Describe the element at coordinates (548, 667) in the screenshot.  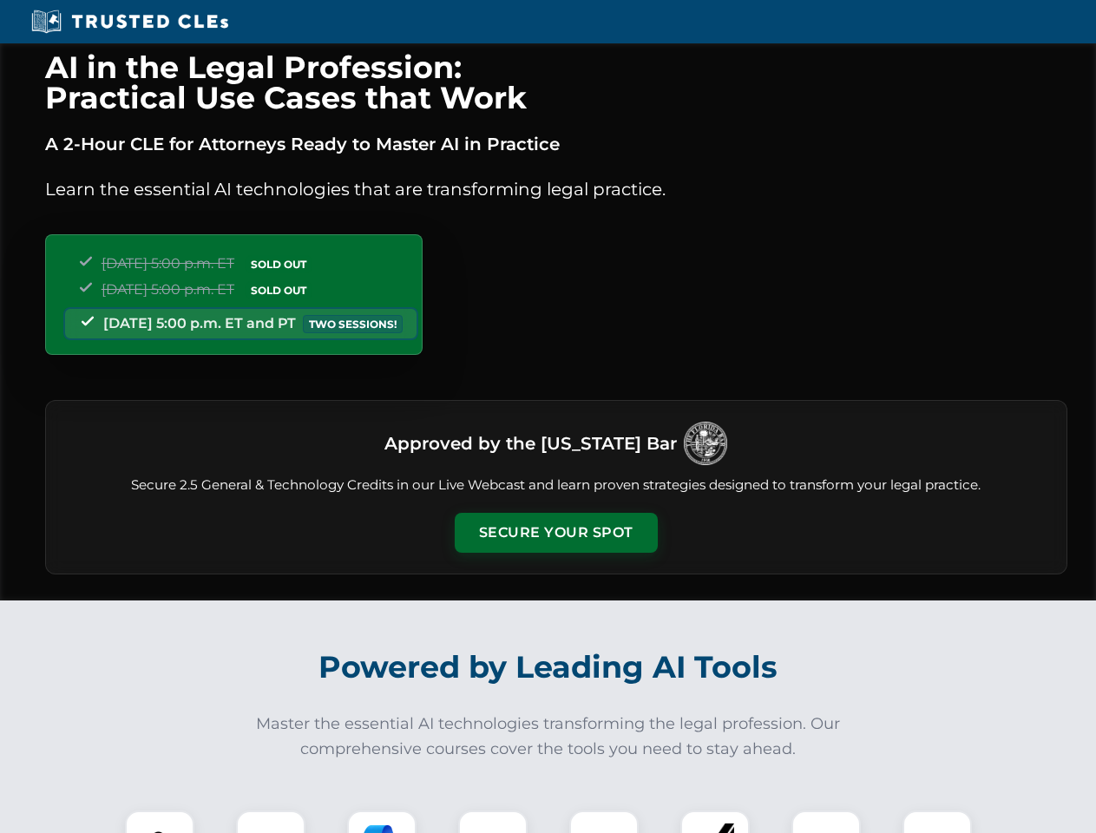
I see `h2: Powered by Leading AI Tools` at that location.